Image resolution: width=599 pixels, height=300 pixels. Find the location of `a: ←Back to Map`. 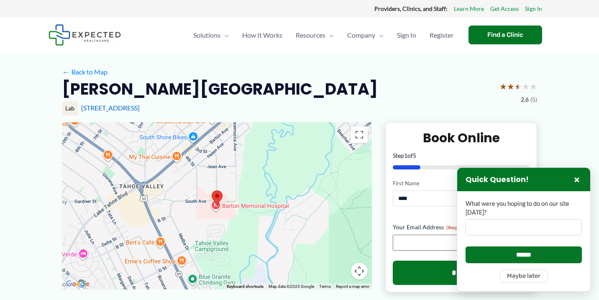

a: ←Back to Map is located at coordinates (84, 72).